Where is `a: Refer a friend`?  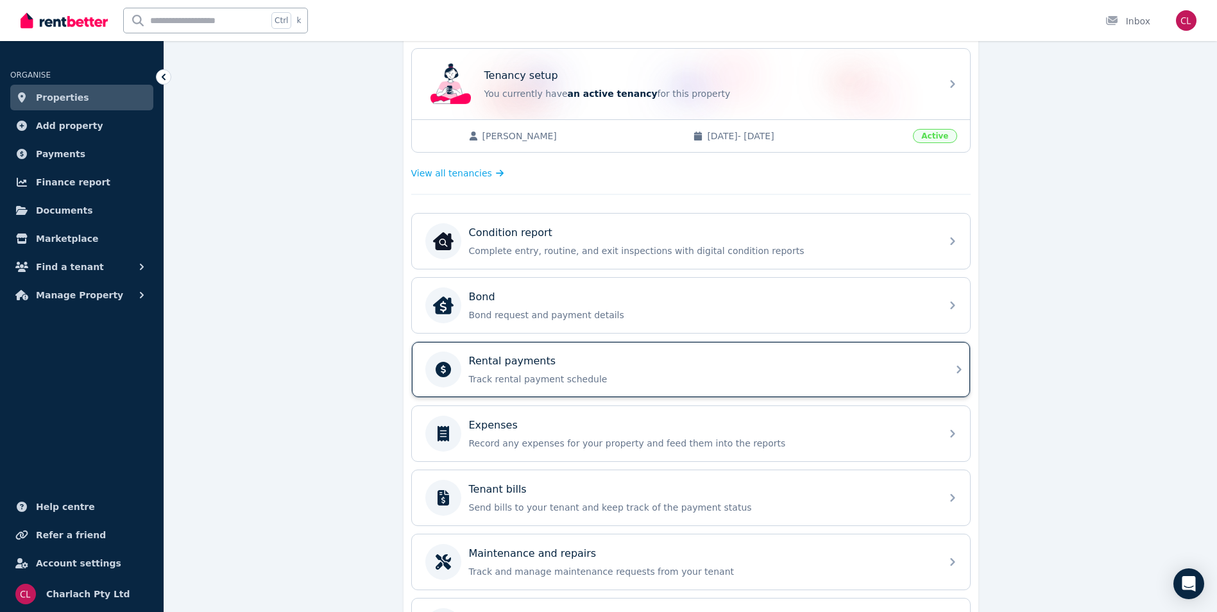 a: Refer a friend is located at coordinates (81, 535).